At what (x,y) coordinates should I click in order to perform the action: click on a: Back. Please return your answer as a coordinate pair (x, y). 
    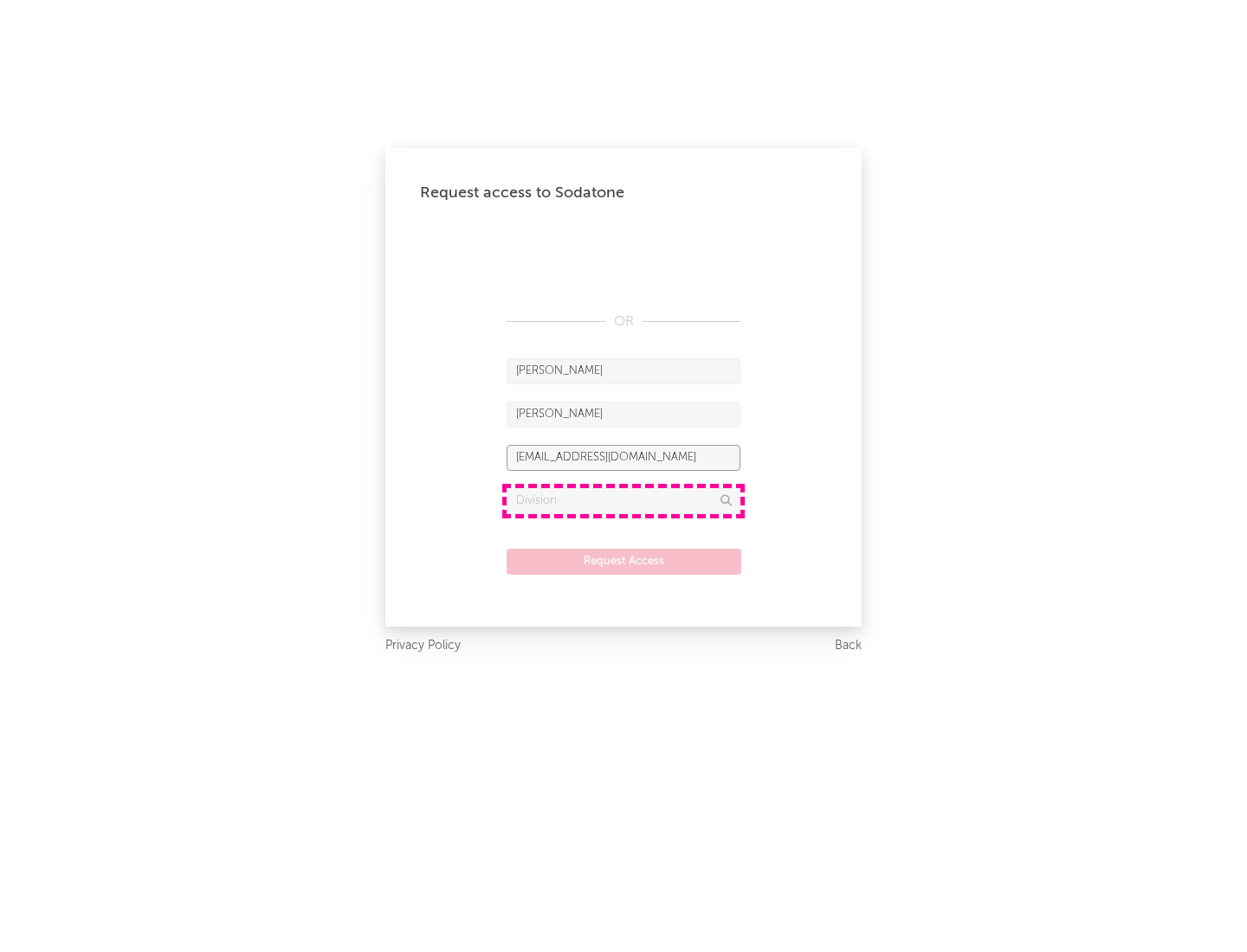
    Looking at the image, I should click on (848, 646).